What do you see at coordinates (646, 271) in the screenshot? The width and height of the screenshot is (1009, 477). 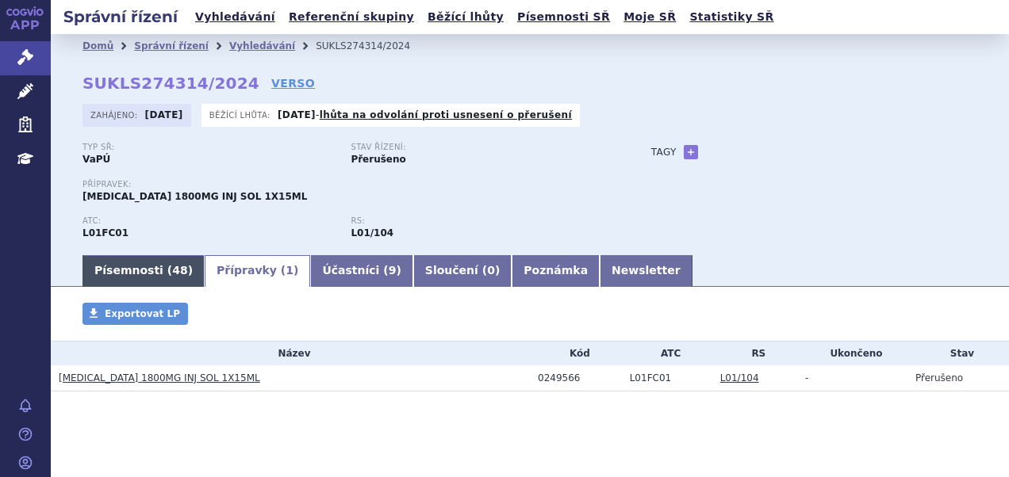 I see `a: Newsletter` at bounding box center [646, 271].